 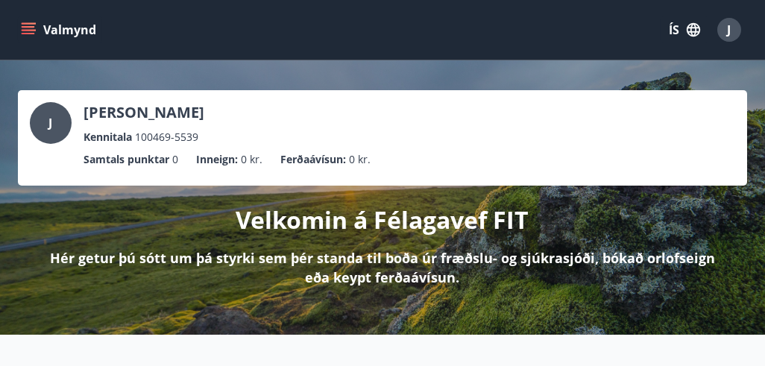 I want to click on p: Ferðaávísun :, so click(x=313, y=160).